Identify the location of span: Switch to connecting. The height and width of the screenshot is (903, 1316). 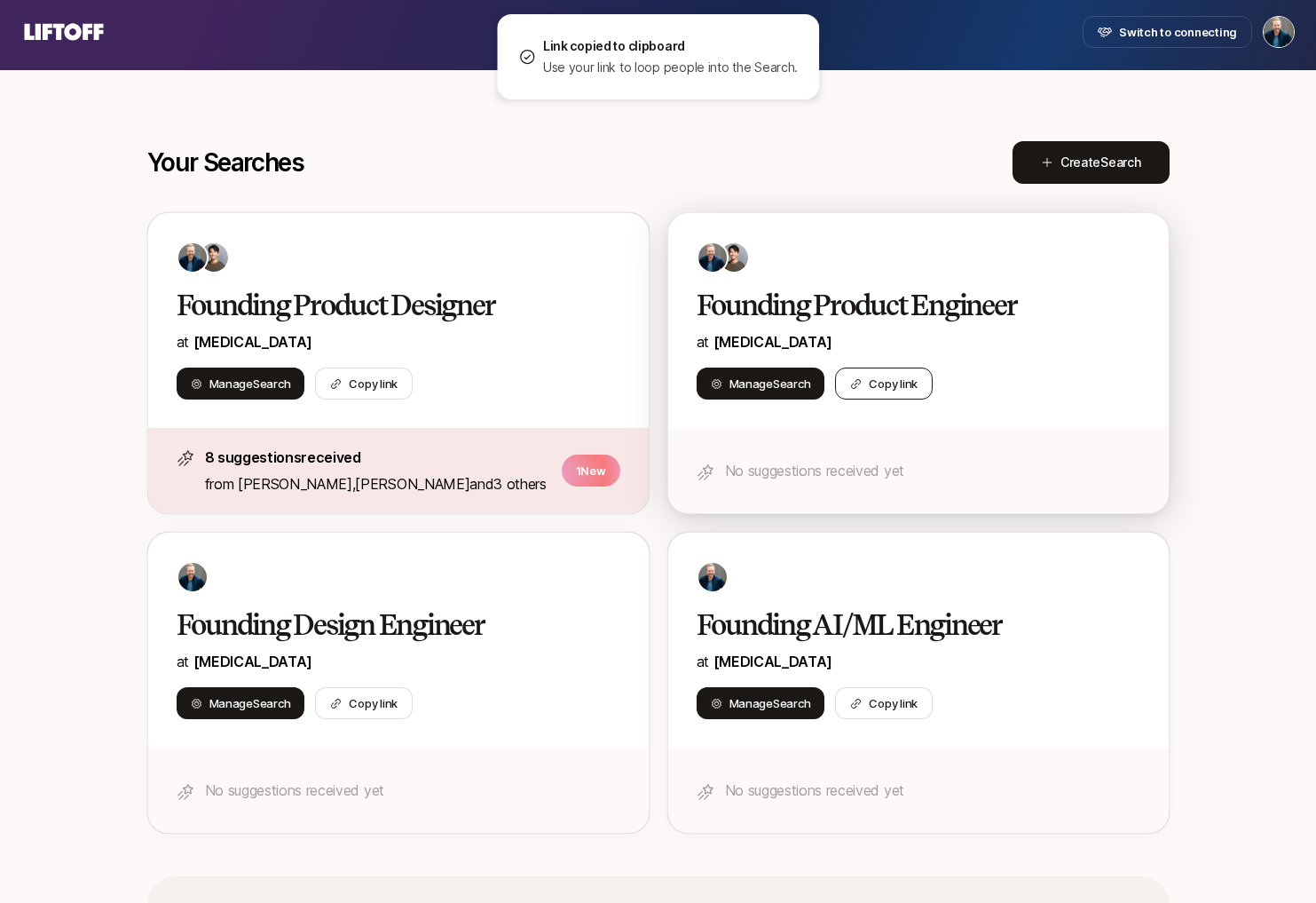
(1178, 32).